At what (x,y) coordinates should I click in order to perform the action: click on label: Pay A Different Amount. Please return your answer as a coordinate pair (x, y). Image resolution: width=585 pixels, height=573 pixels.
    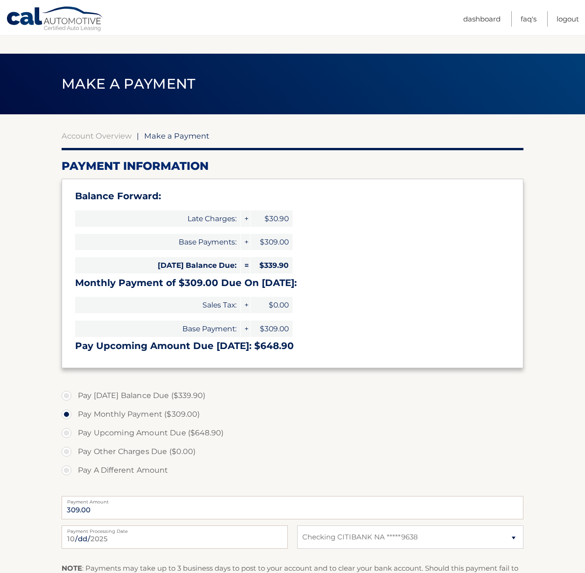
    Looking at the image, I should click on (292, 470).